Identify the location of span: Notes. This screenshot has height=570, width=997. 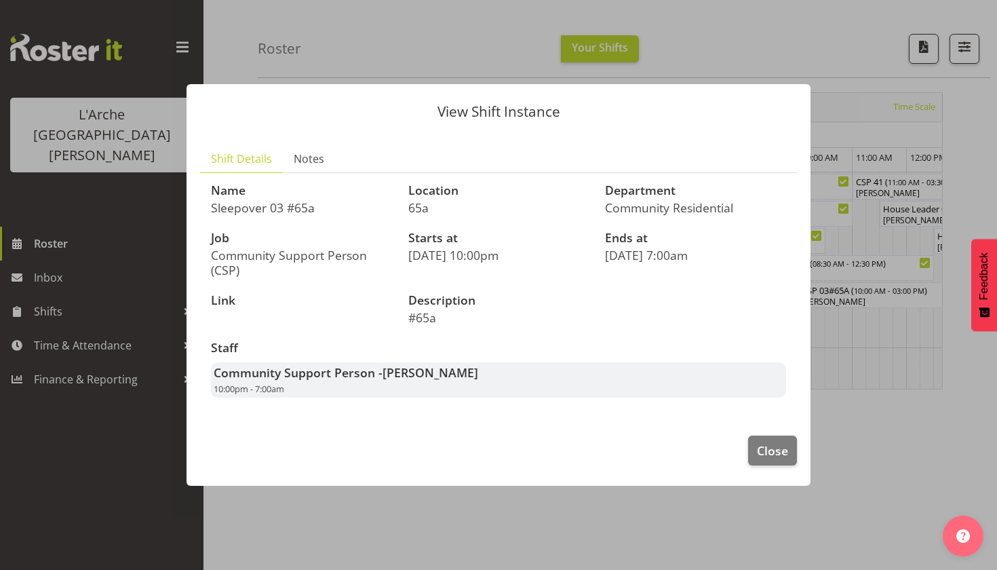
(309, 159).